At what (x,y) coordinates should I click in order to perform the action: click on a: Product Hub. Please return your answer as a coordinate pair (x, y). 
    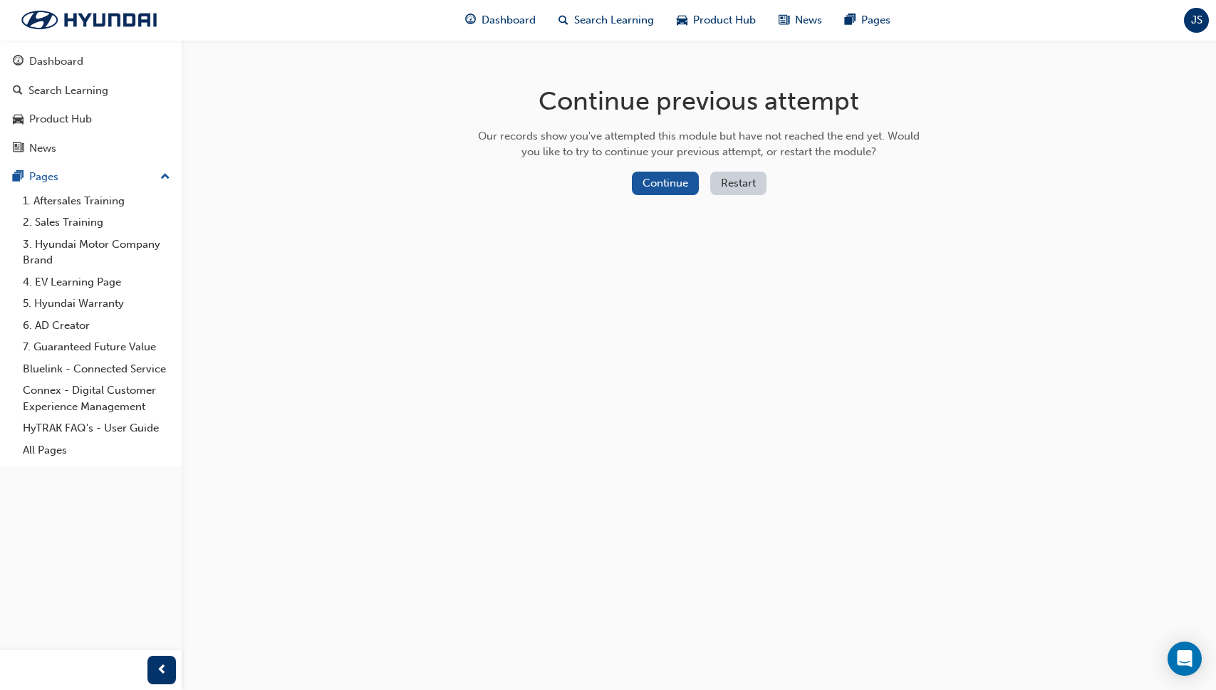
    Looking at the image, I should click on (90, 119).